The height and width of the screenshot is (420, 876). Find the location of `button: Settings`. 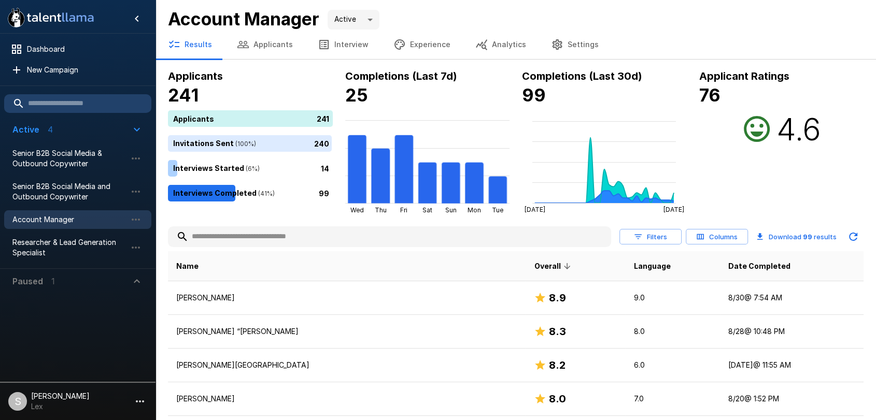

button: Settings is located at coordinates (575, 45).